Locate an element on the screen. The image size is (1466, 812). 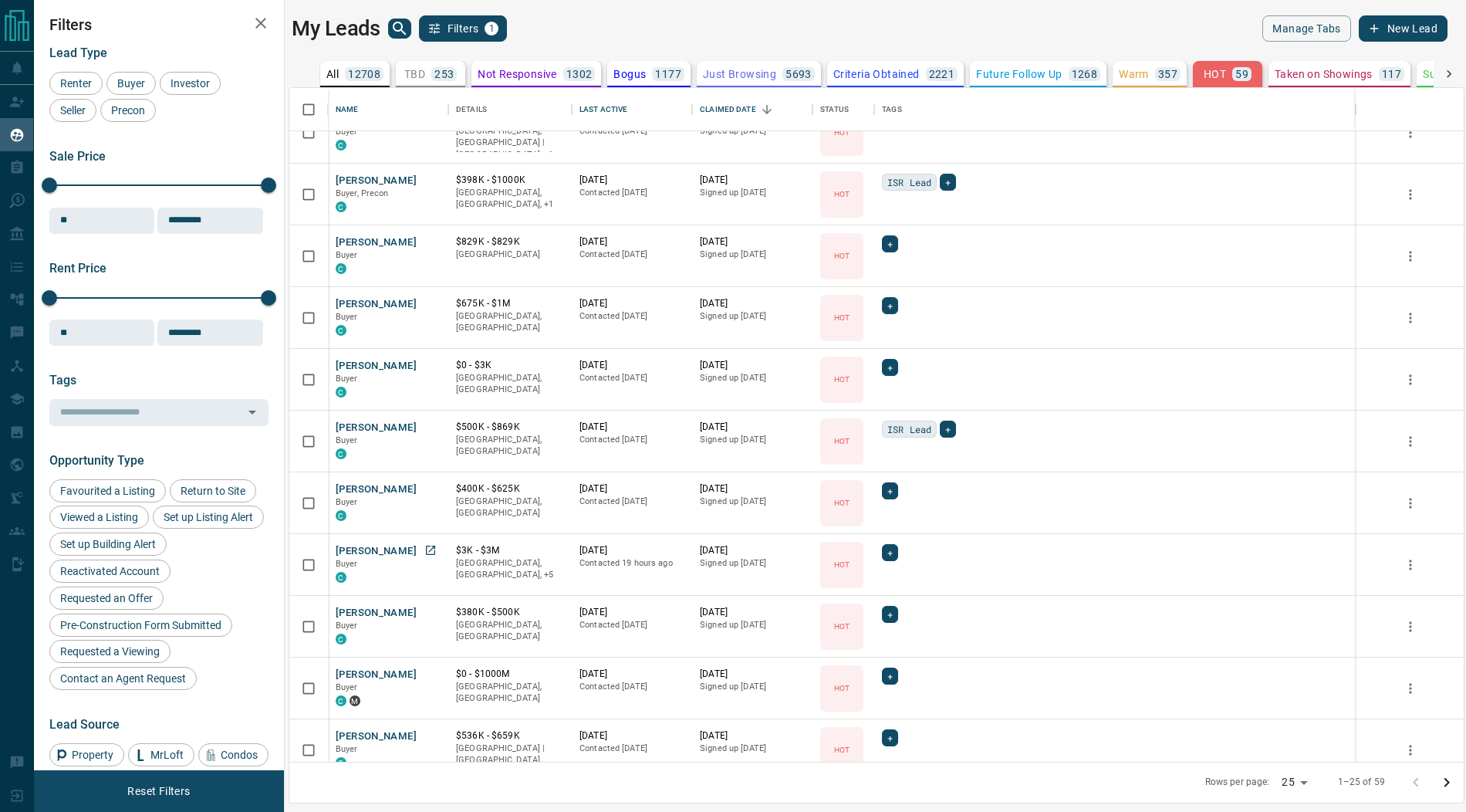
button: Open is located at coordinates (253, 412).